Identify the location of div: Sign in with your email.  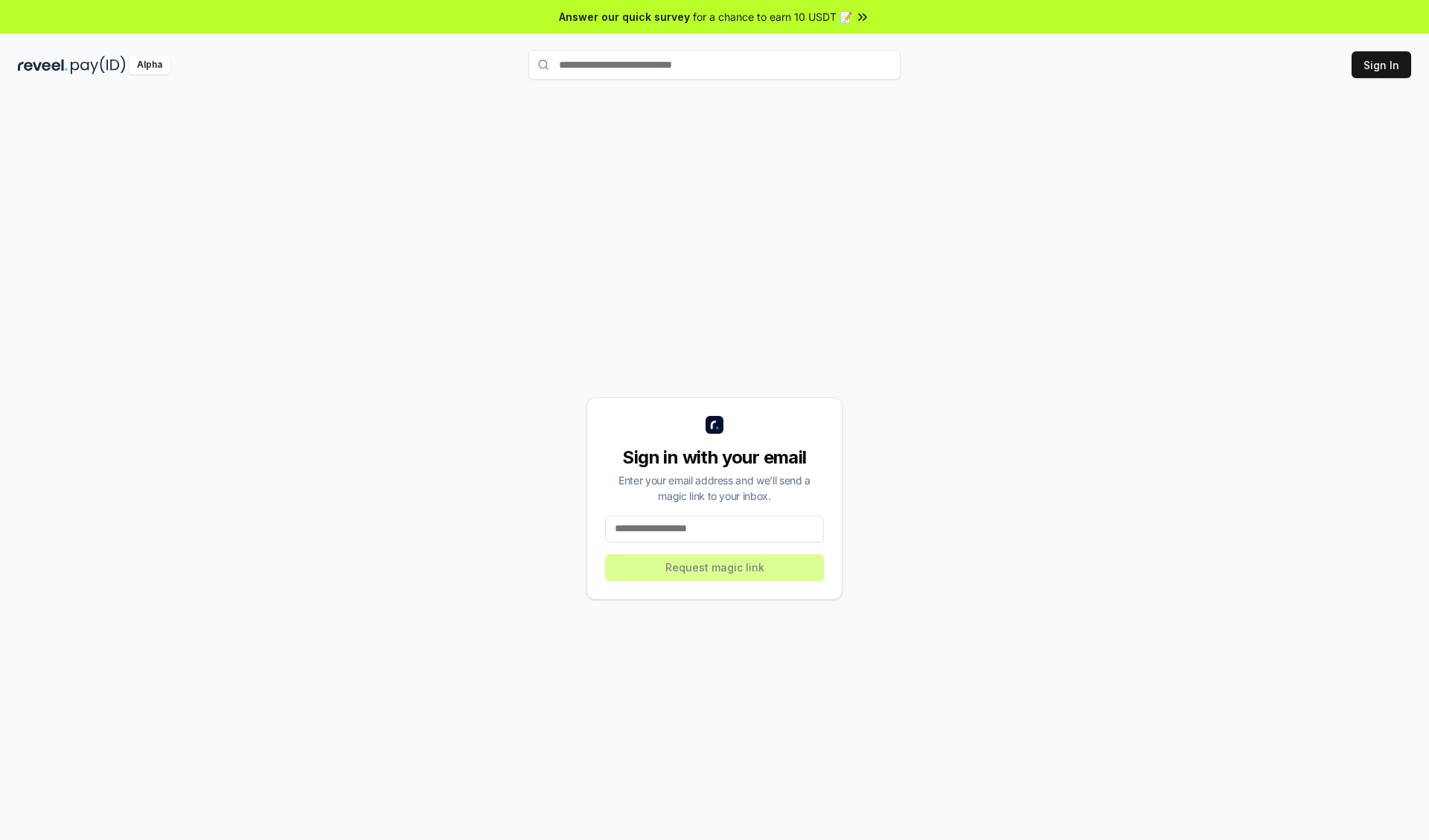
(714, 457).